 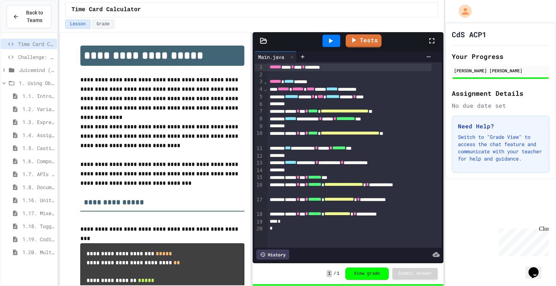 I want to click on div: 3, so click(x=259, y=82).